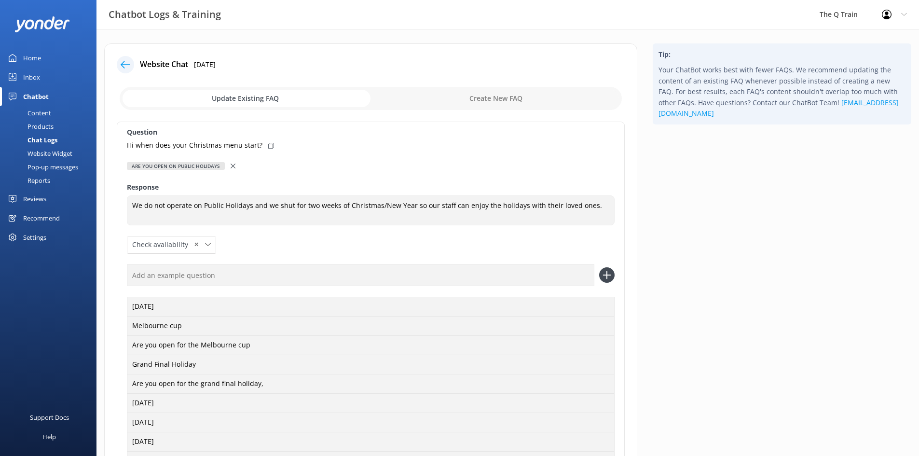 The height and width of the screenshot is (456, 919). I want to click on h3: Chatbot Logs & Training, so click(164, 14).